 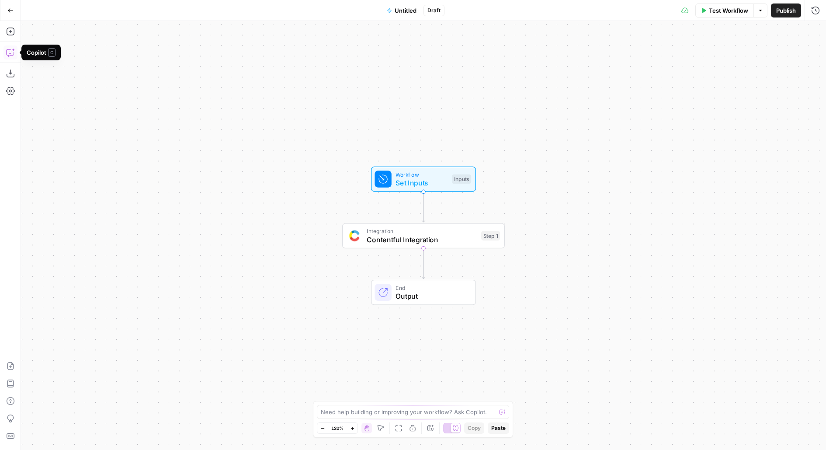 I want to click on span: Draft, so click(x=434, y=10).